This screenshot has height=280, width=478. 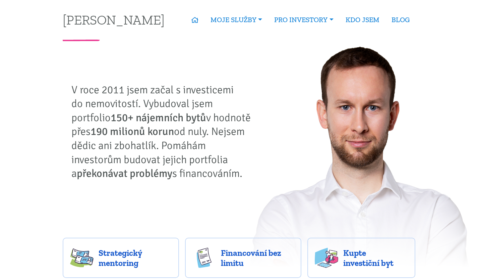 What do you see at coordinates (376, 257) in the screenshot?
I see `span: Kupte investiční byt` at bounding box center [376, 257].